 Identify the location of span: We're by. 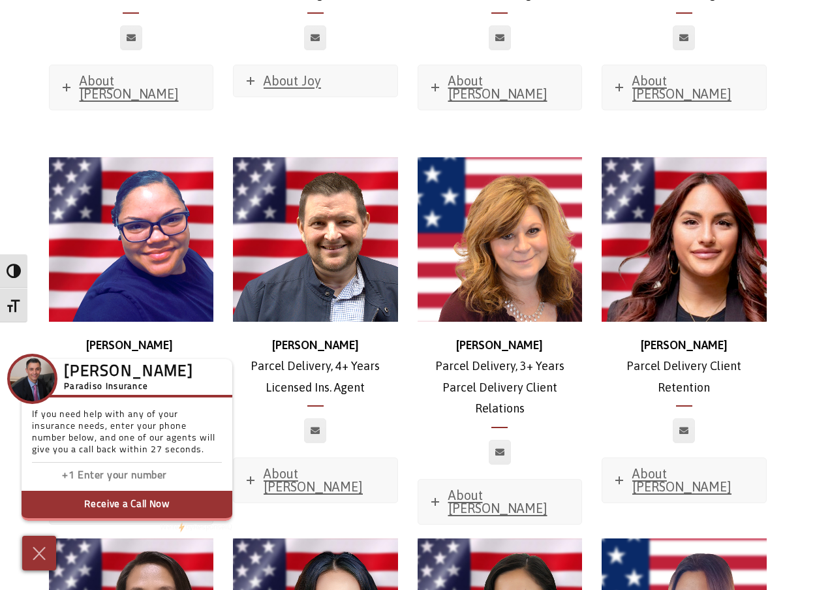
(176, 527).